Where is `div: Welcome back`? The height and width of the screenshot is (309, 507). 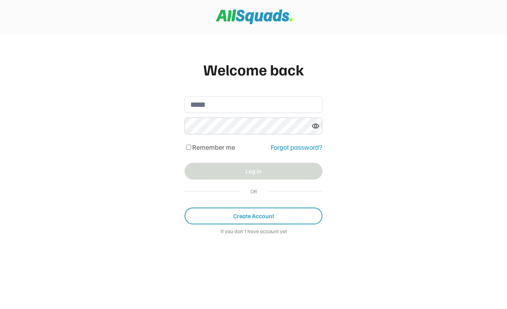
div: Welcome back is located at coordinates (253, 69).